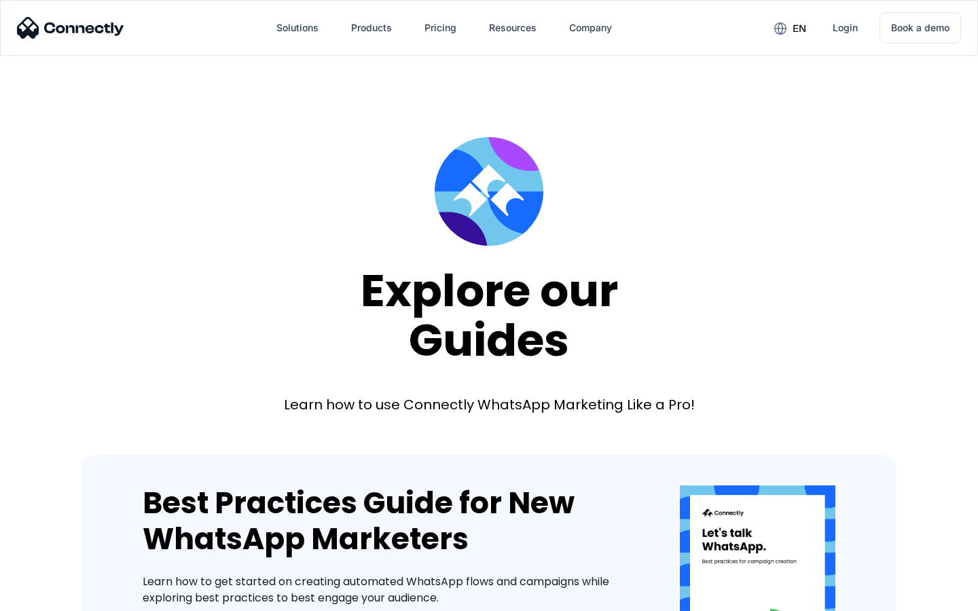  Describe the element at coordinates (513, 28) in the screenshot. I see `div: Resources` at that location.